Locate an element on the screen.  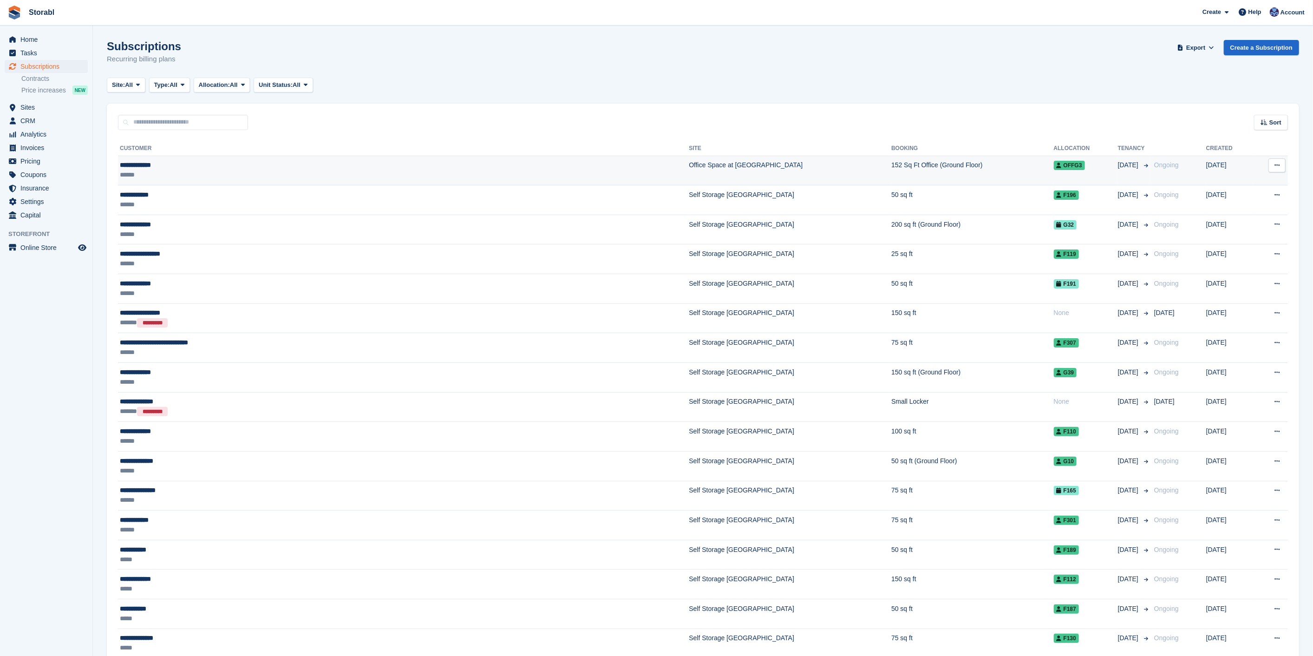
th: Site is located at coordinates (790, 149).